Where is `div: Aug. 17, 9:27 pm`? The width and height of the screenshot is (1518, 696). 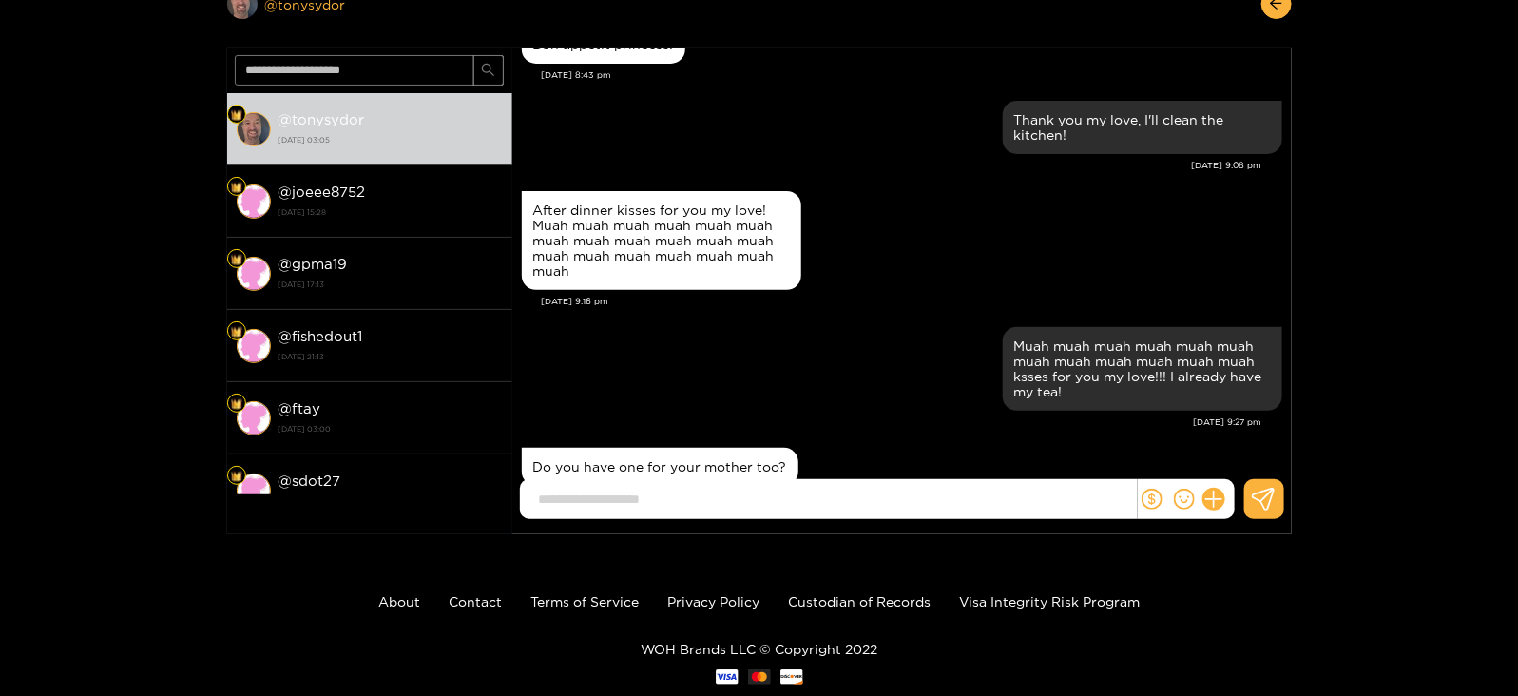
div: Aug. 17, 9:27 pm is located at coordinates (1142, 369).